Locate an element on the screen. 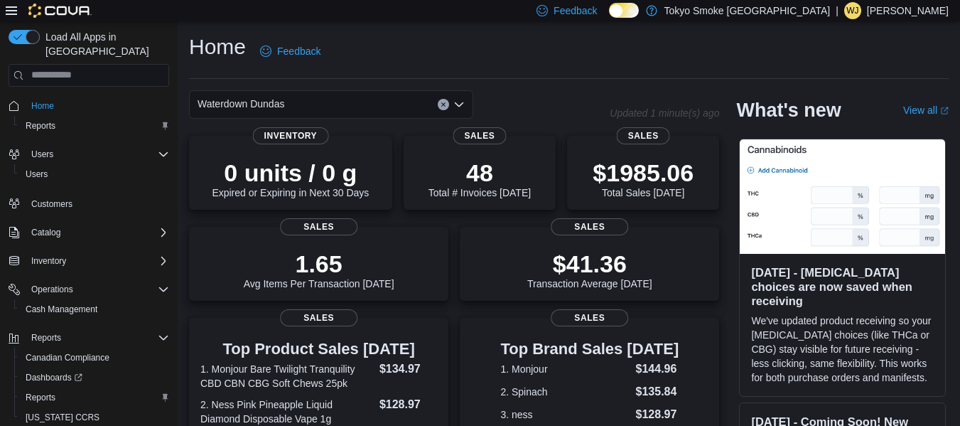 The width and height of the screenshot is (960, 426). dt: 2. Spinach is located at coordinates (565, 392).